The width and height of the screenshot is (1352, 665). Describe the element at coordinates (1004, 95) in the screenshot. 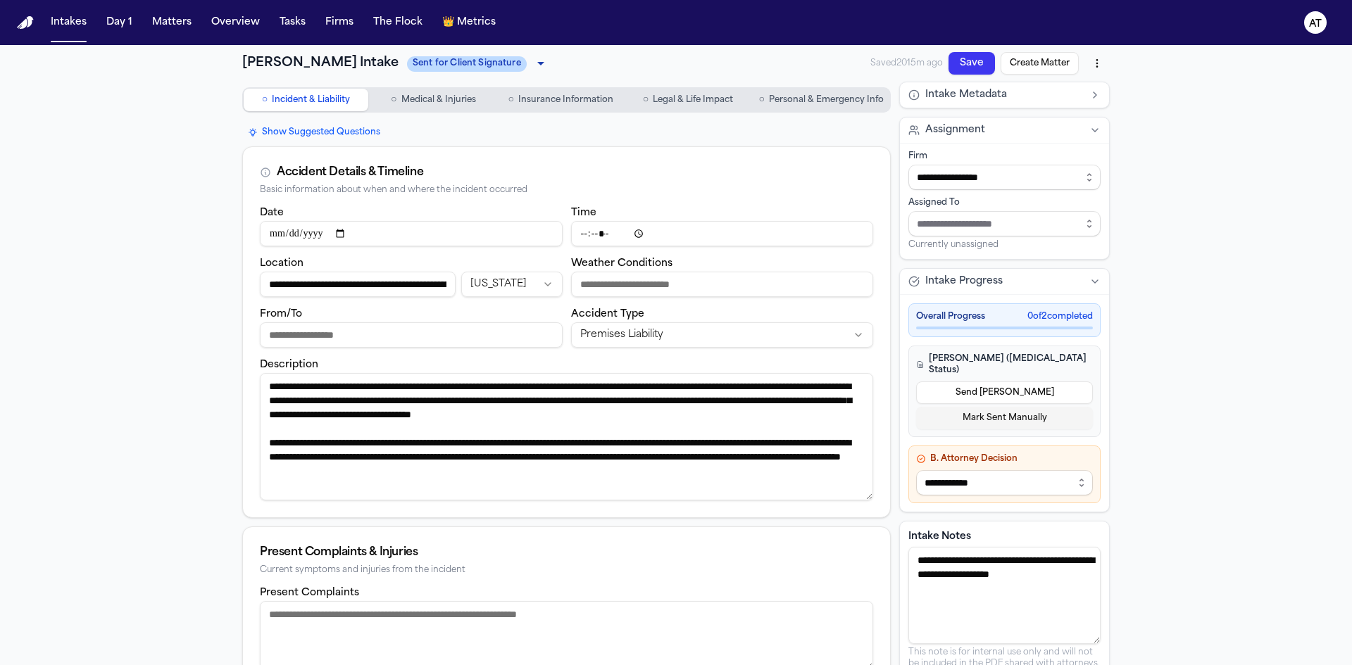

I see `button: Intake Metadata` at that location.